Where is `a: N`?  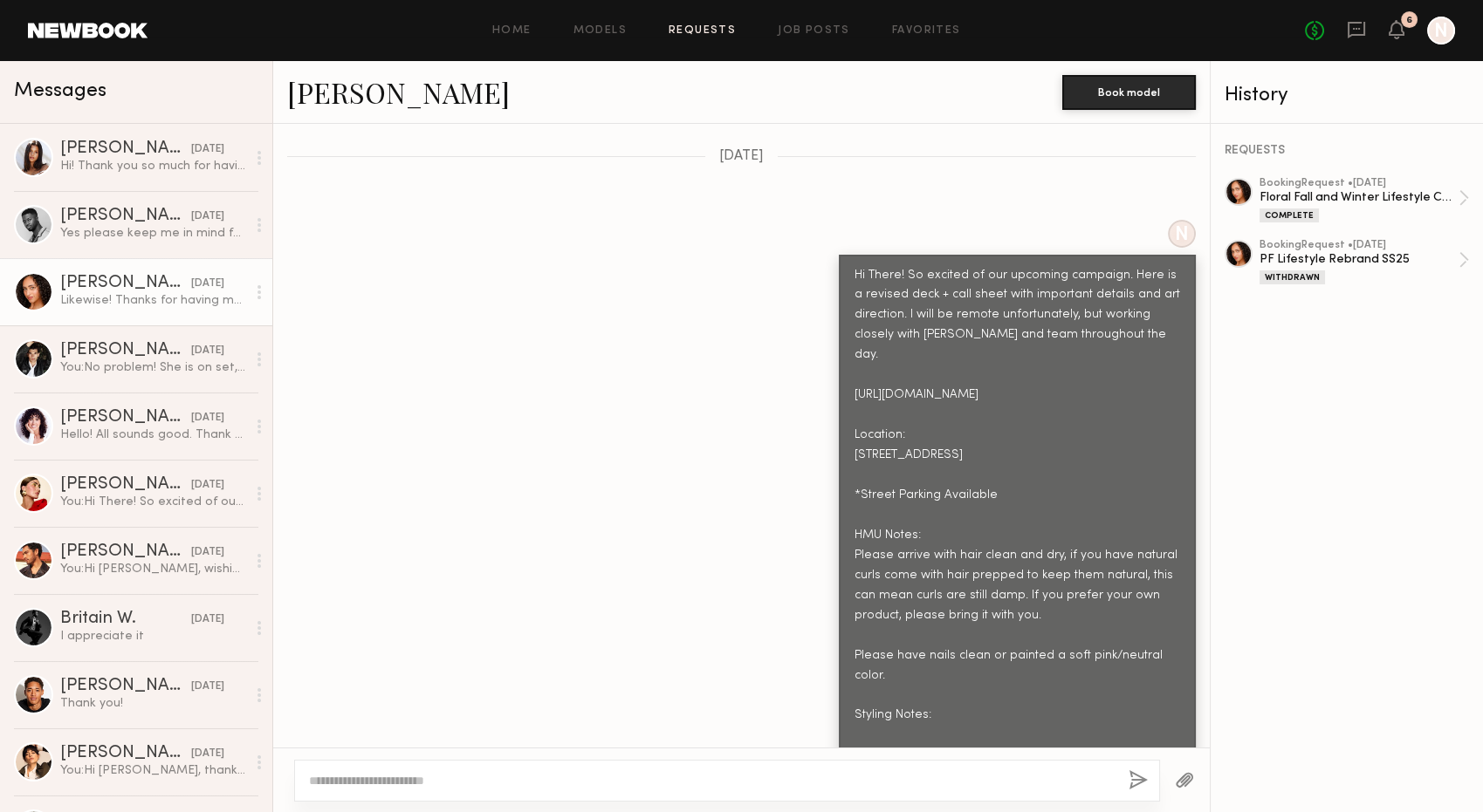
a: N is located at coordinates (1441, 31).